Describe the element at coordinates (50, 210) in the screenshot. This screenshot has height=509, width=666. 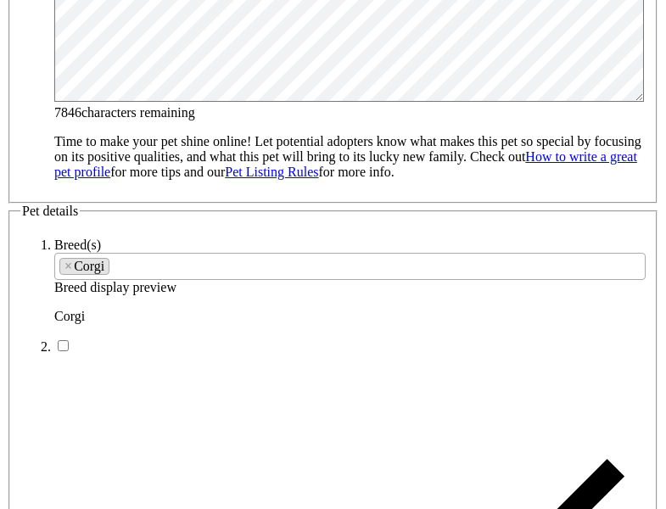
I see `span: Pet details` at that location.